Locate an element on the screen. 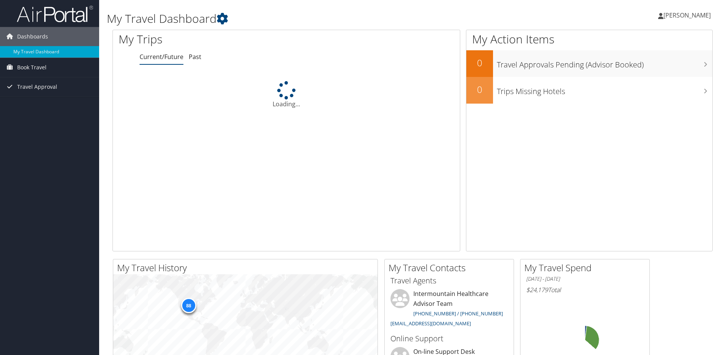 The width and height of the screenshot is (726, 355). h6: Total is located at coordinates (585, 290).